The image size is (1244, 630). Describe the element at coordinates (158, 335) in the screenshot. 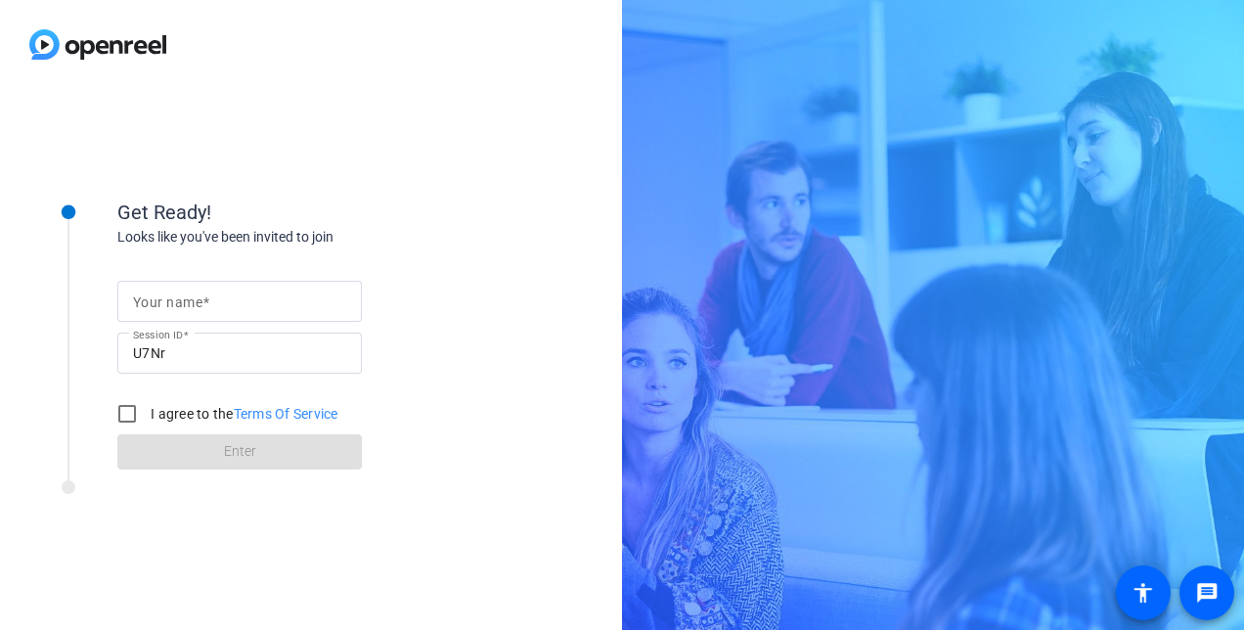

I see `mat-label: Session ID` at that location.